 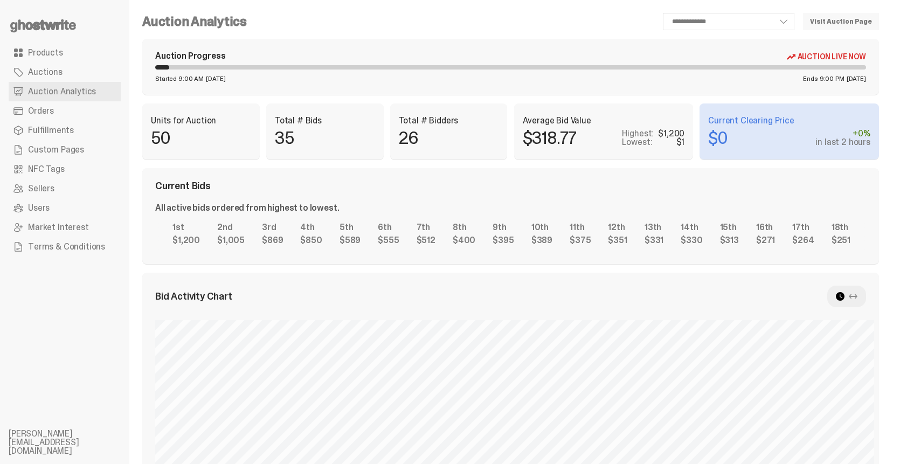 What do you see at coordinates (183, 186) in the screenshot?
I see `span: Current Bids` at bounding box center [183, 186].